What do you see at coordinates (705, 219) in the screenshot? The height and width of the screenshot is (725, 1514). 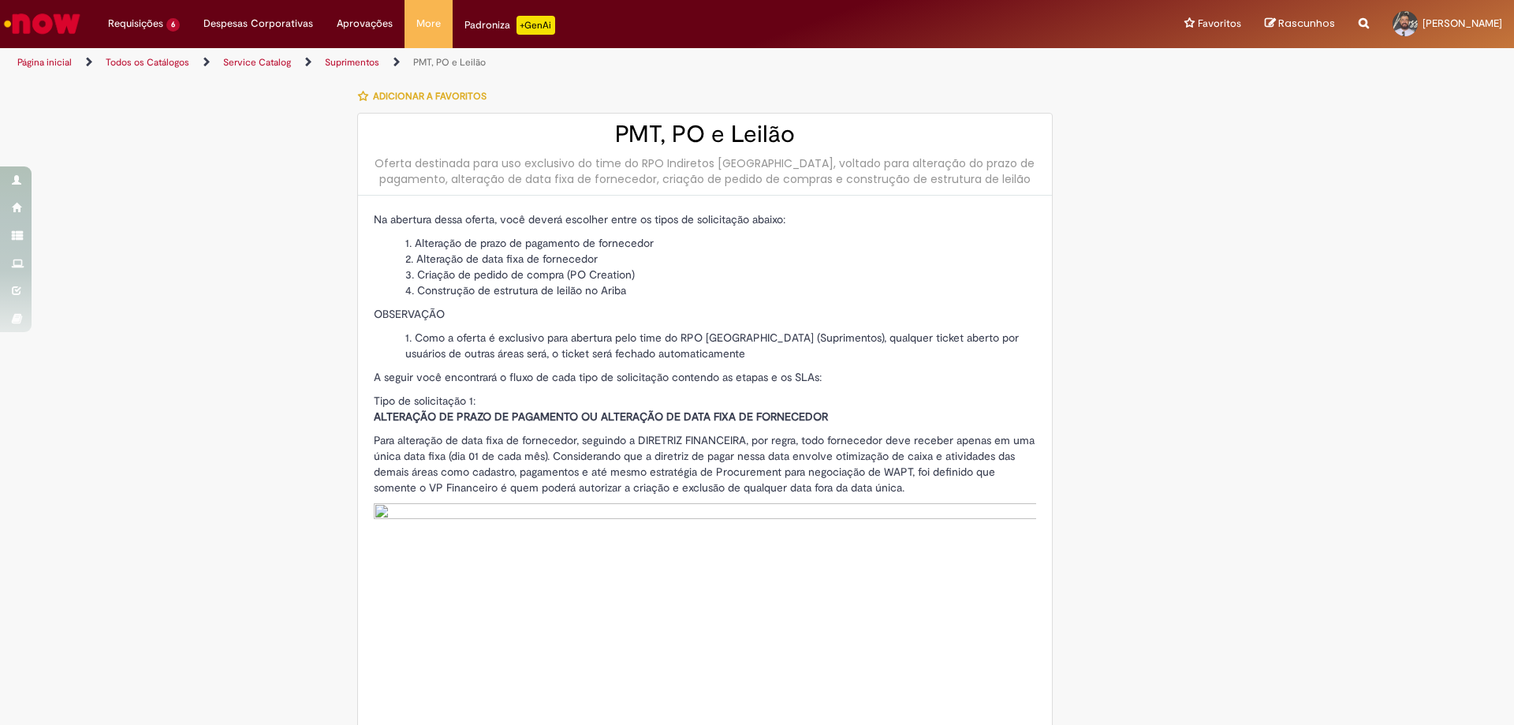 I see `p: Na abertura dessa oferta, você deverá escolher entre os tipos de solicitação abaixo:` at bounding box center [705, 219].